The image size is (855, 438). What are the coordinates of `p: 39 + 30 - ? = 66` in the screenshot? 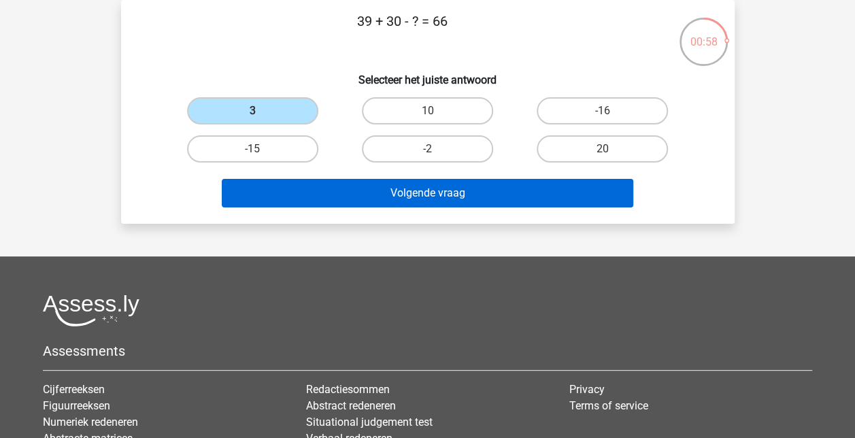 It's located at (402, 31).